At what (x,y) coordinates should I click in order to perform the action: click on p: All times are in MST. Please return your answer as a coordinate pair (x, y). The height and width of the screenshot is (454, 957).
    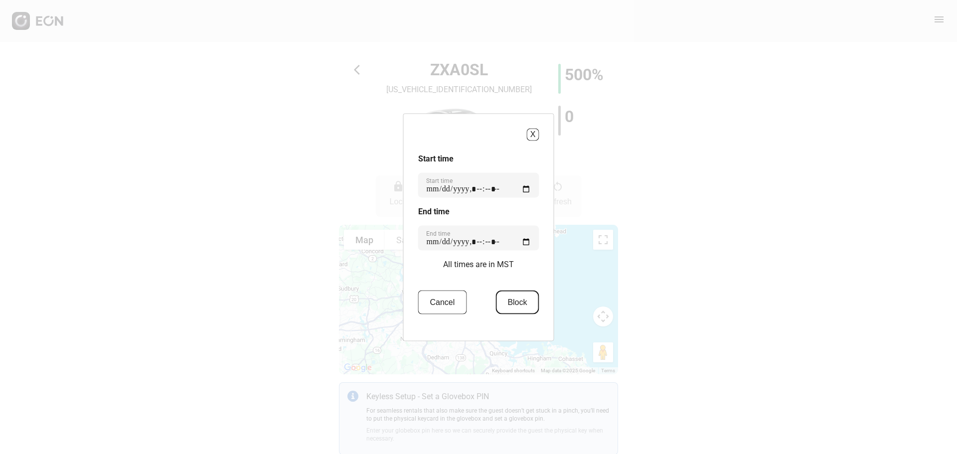
    Looking at the image, I should click on (478, 264).